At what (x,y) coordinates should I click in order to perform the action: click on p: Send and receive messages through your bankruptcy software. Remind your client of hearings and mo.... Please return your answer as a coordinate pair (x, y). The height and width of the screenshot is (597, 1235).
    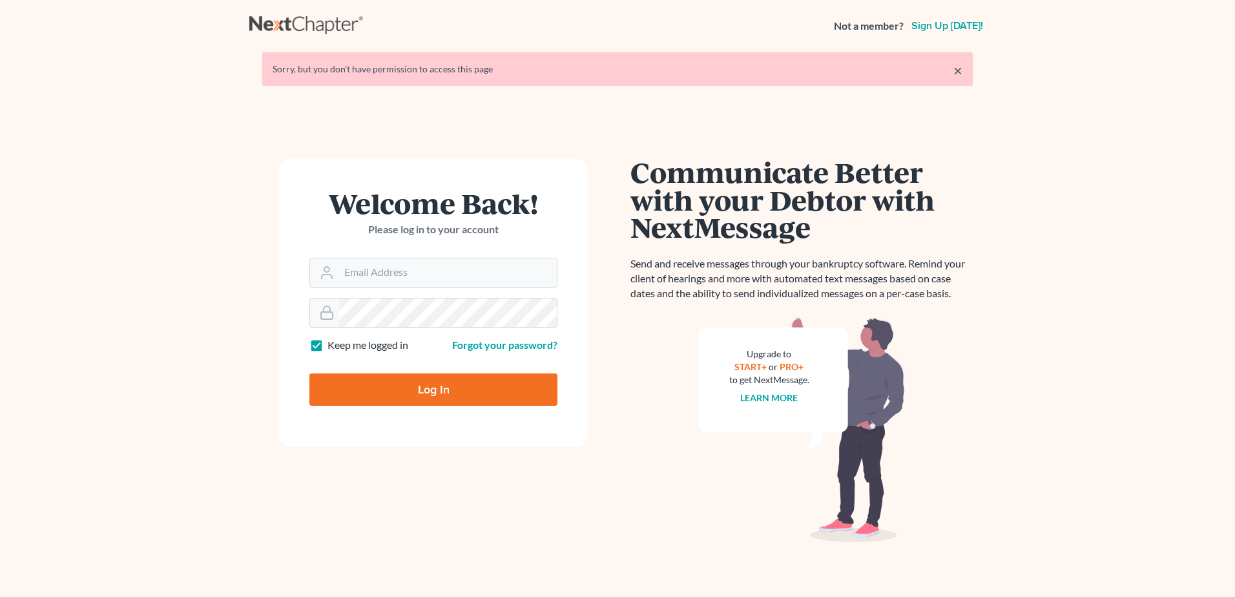
    Looking at the image, I should click on (802, 278).